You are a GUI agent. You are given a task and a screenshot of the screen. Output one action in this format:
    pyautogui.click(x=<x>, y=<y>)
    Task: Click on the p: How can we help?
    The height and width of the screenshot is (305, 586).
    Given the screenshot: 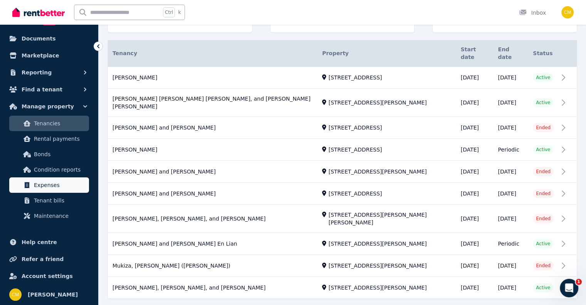 What is the action you would take?
    pyautogui.click(x=77, y=55)
    